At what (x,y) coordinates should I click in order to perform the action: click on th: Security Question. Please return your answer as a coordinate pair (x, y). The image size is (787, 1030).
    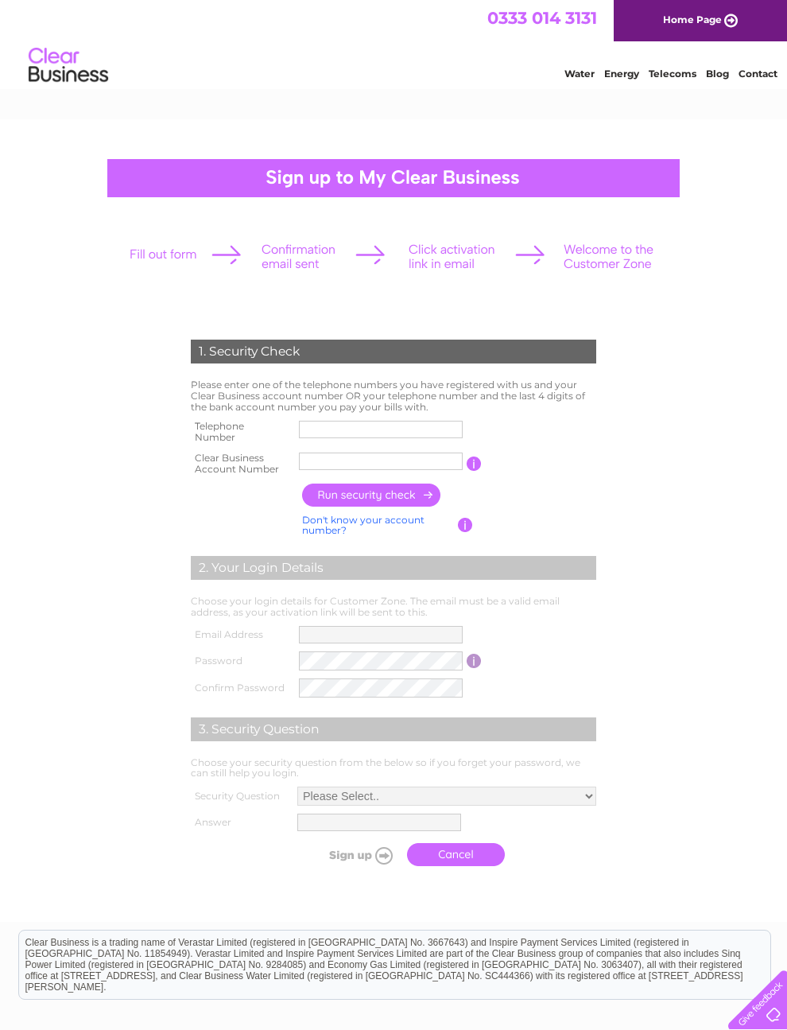
    Looking at the image, I should click on (240, 796).